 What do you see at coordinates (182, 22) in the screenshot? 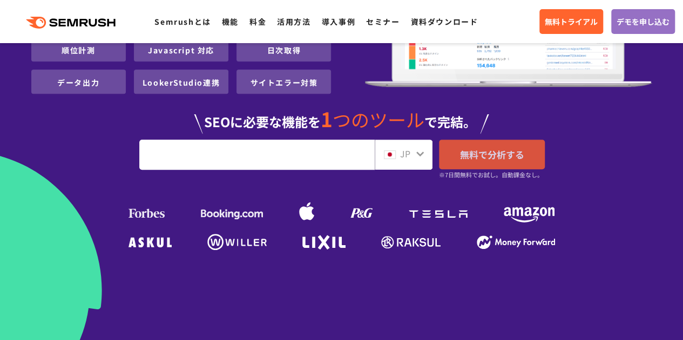
I see `a: Semrushとは` at bounding box center [182, 22].